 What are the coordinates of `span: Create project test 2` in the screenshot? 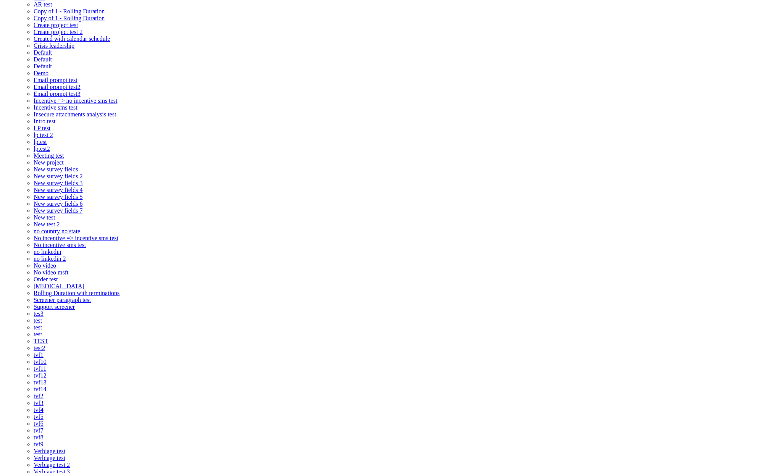 It's located at (58, 32).